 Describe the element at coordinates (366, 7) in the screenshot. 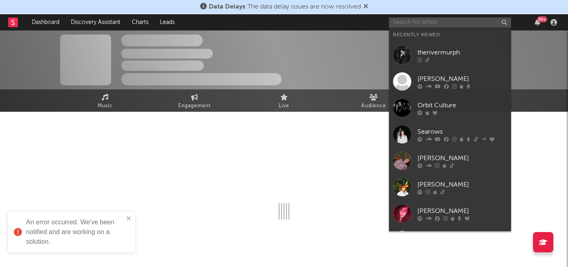

I see `span: Dismiss` at that location.